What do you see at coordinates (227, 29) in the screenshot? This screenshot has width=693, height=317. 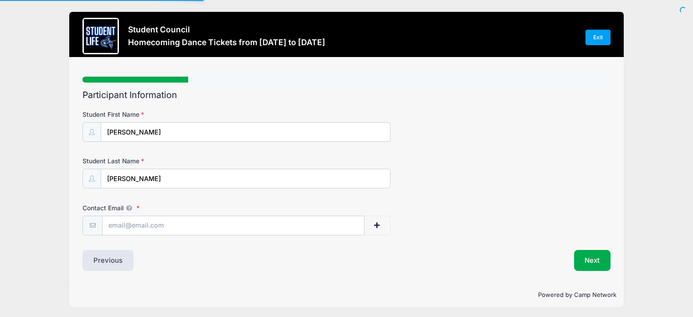 I see `h3: Student Council` at bounding box center [227, 29].